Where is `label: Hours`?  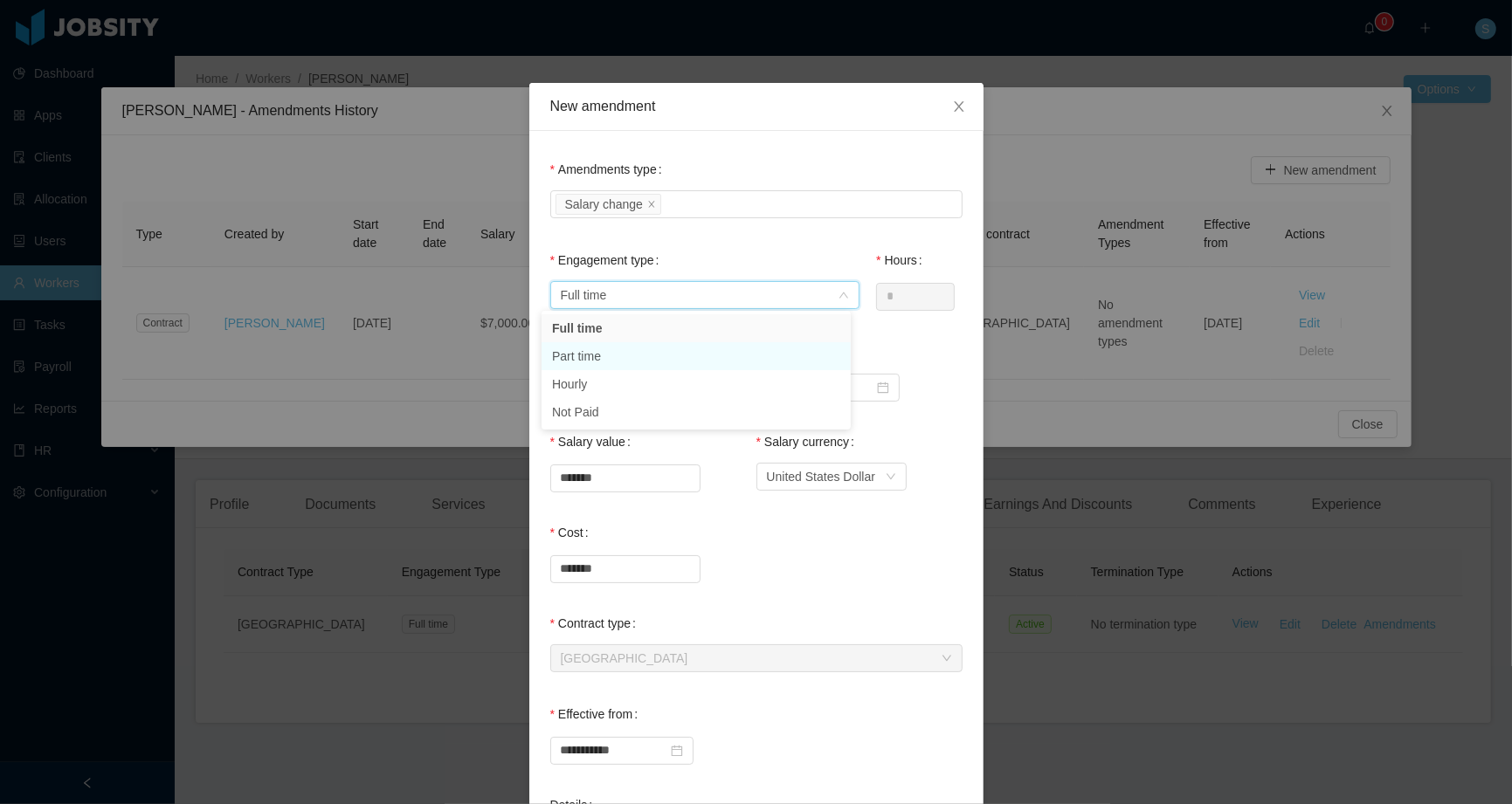 label: Hours is located at coordinates (903, 260).